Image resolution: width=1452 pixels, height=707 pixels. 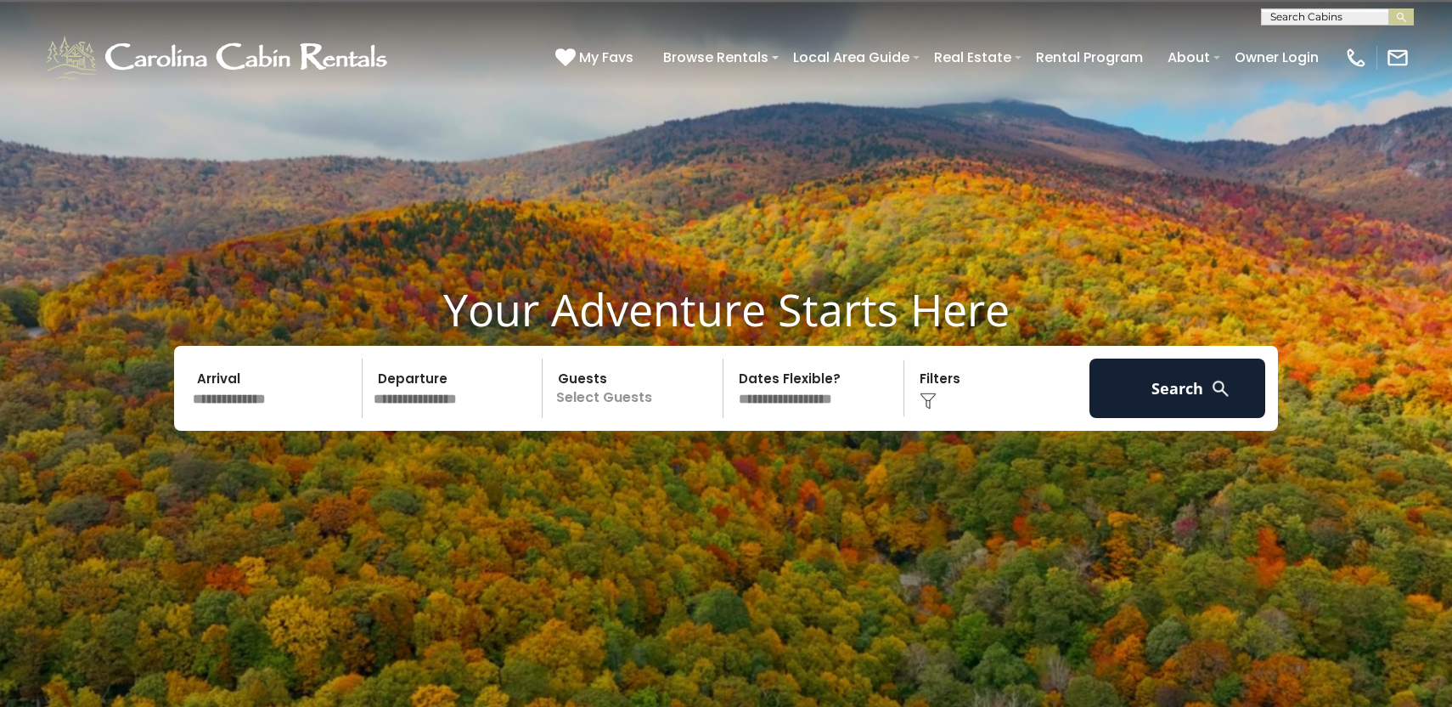 What do you see at coordinates (1220, 388) in the screenshot?
I see `img: search-regular-white.png` at bounding box center [1220, 388].